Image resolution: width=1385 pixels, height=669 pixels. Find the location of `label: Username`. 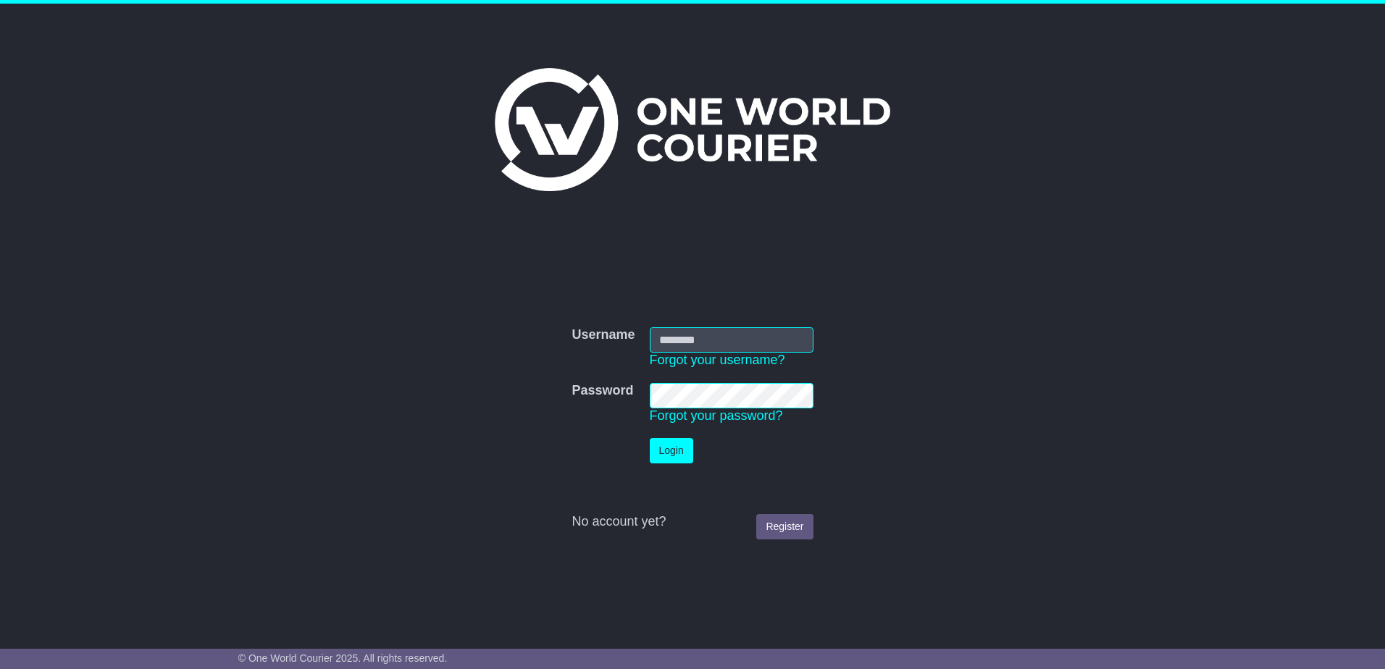

label: Username is located at coordinates (603, 335).